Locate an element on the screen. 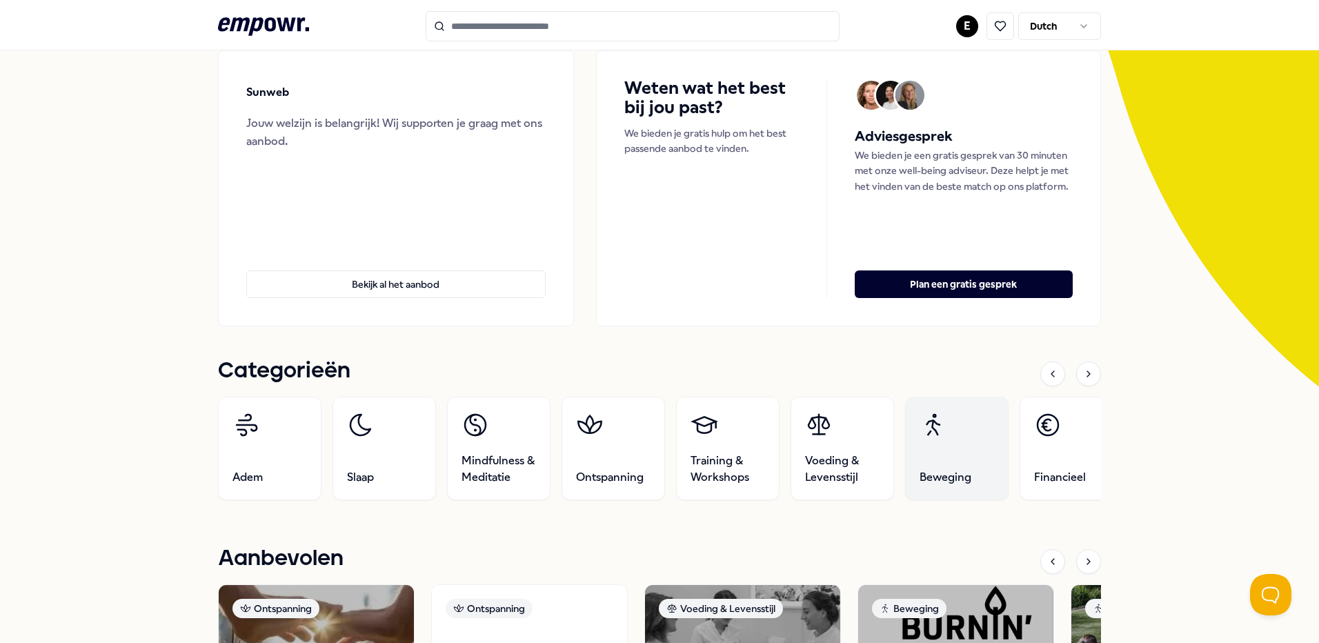  span: Slaap is located at coordinates (360, 477).